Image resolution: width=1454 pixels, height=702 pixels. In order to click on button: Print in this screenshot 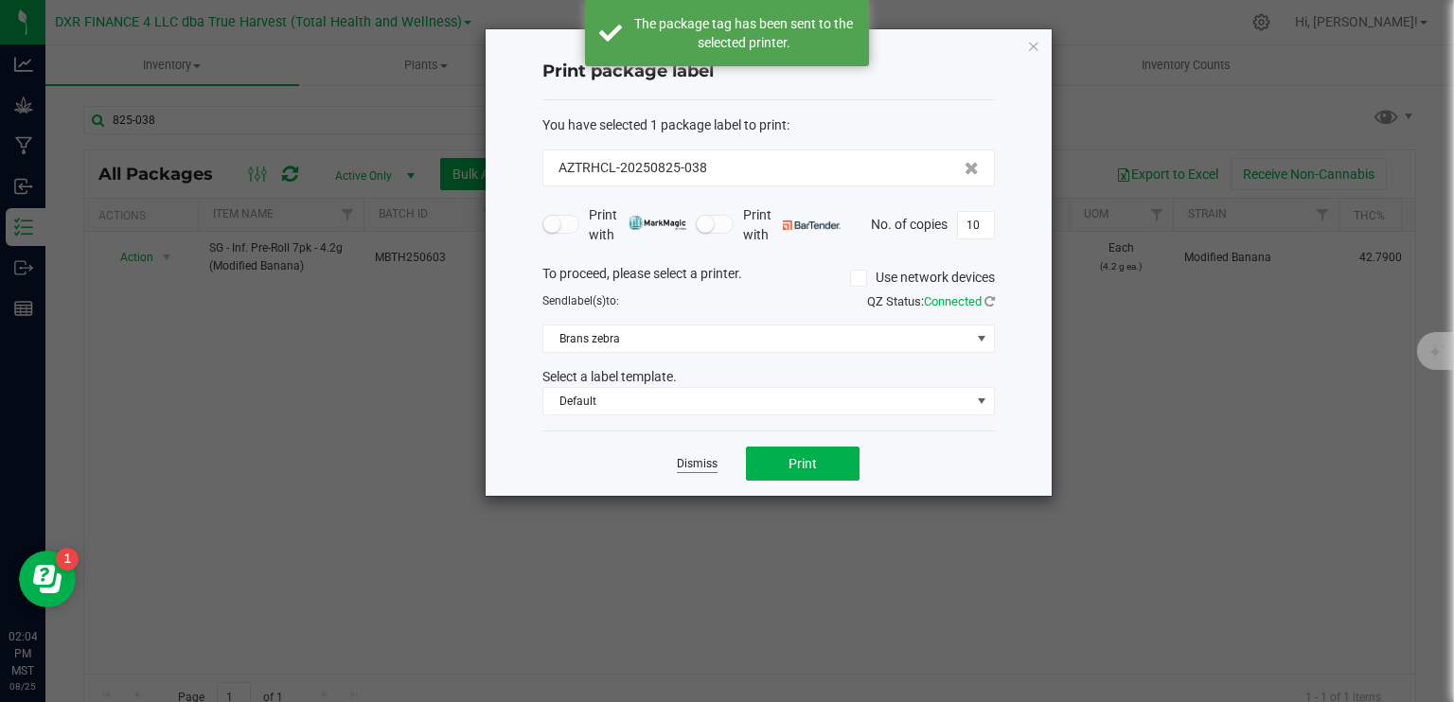, I will do `click(803, 464)`.